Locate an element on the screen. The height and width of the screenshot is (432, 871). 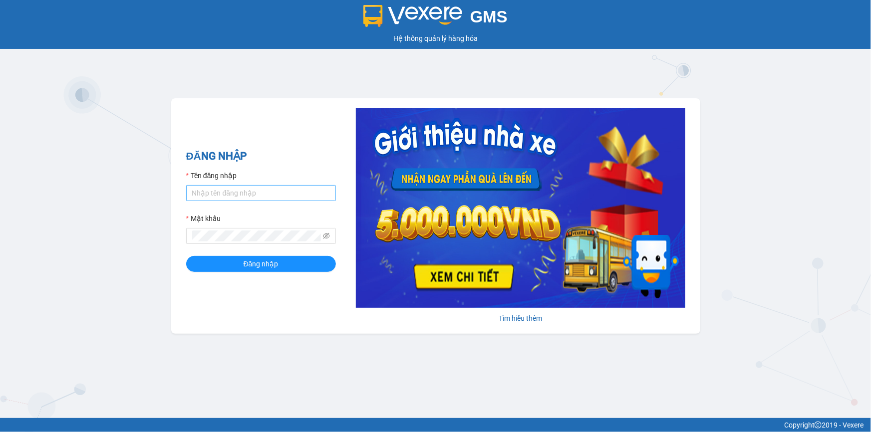
input: Tên đăng nhập is located at coordinates (261, 193).